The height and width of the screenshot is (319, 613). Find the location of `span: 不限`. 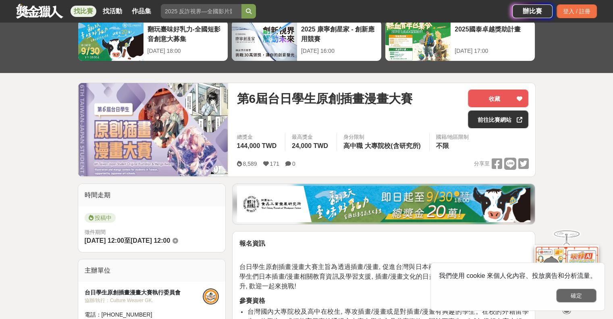

span: 不限 is located at coordinates (443, 146).